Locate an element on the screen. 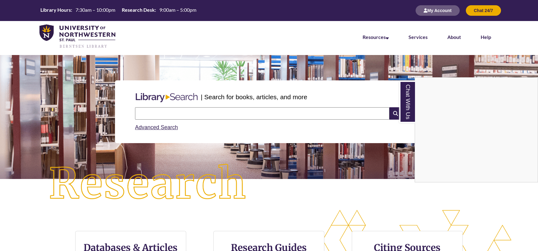 The width and height of the screenshot is (538, 251). div: Chat With Us is located at coordinates (477, 130).